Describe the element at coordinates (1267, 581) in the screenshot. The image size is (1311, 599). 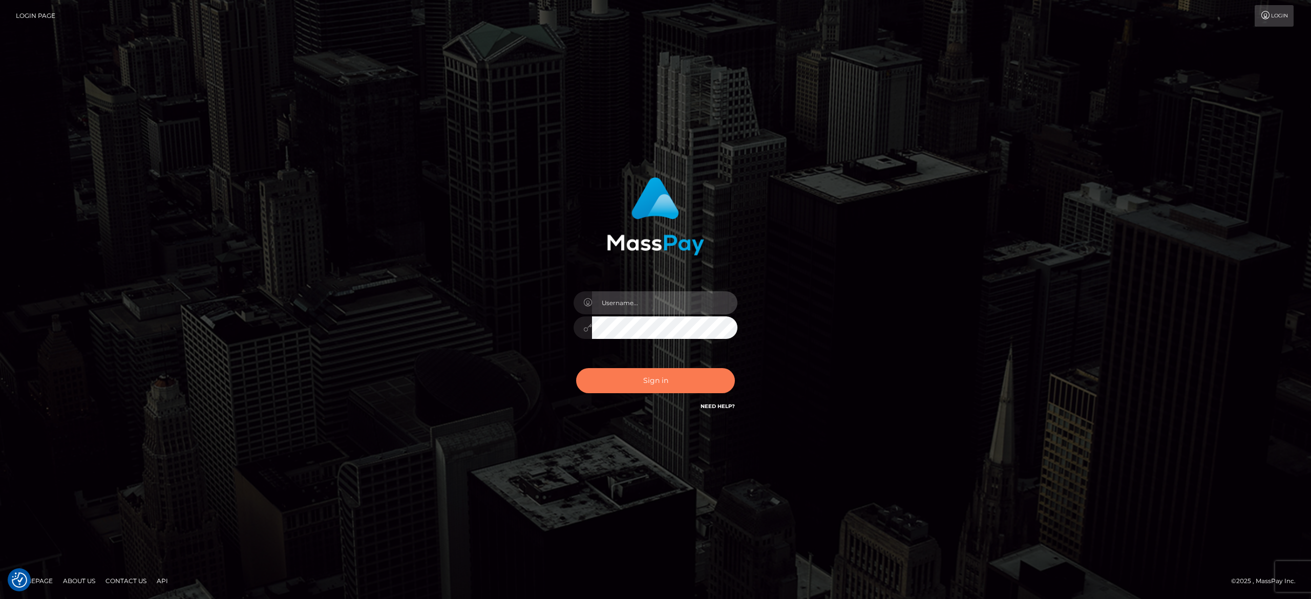
I see `div: © 2025 , MassPay Inc.` at that location.